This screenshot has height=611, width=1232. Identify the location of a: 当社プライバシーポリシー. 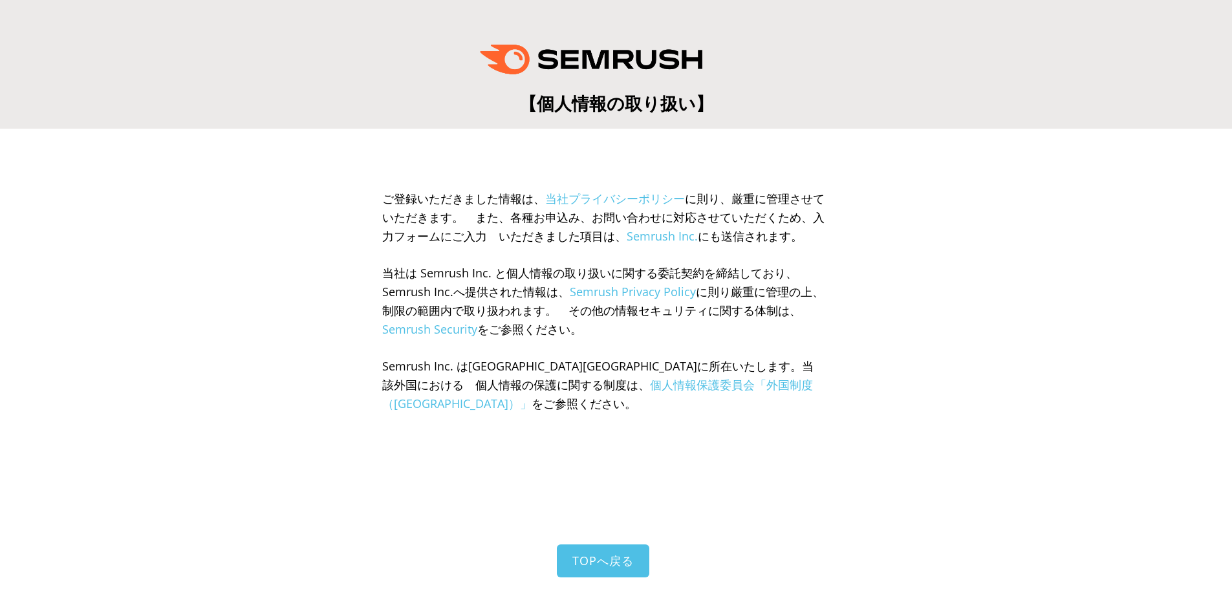
(615, 199).